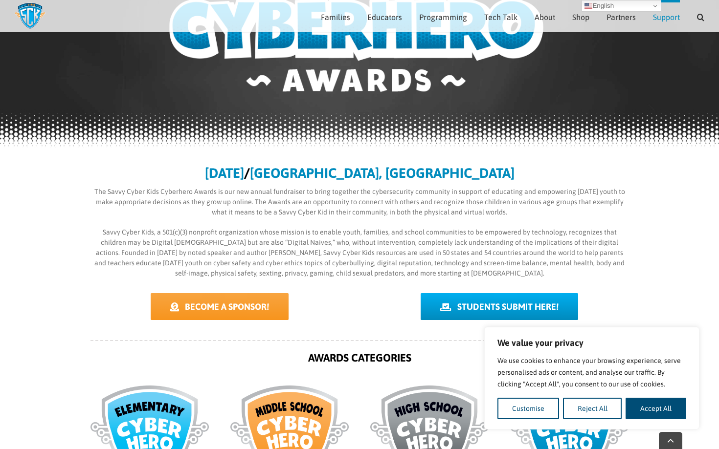 The width and height of the screenshot is (719, 449). Describe the element at coordinates (592, 343) in the screenshot. I see `p: We value your privacy` at that location.